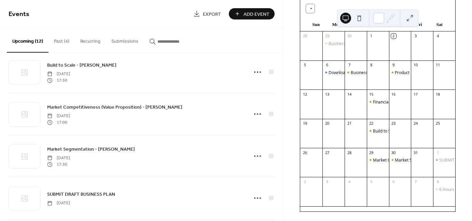  Describe the element at coordinates (356, 72) in the screenshot. I see `div: Business Plan and Revenue Models - Andreas Koupparis` at that location.